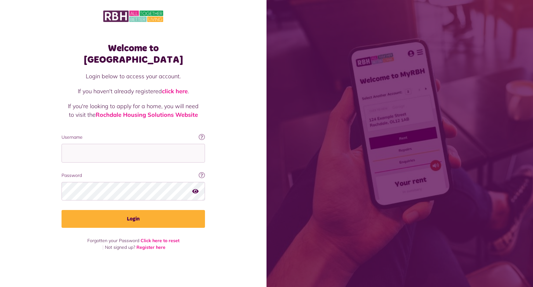 This screenshot has height=287, width=533. What do you see at coordinates (120, 247) in the screenshot?
I see `span: Not signed up?` at bounding box center [120, 247].